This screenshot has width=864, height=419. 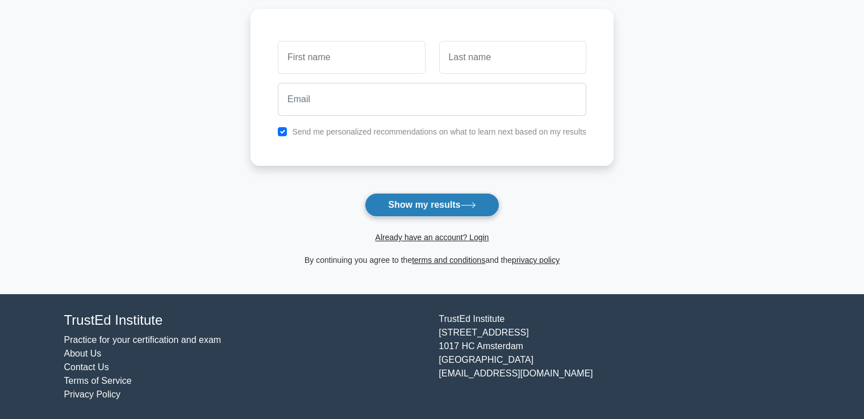 I want to click on a: Privacy Policy, so click(x=93, y=394).